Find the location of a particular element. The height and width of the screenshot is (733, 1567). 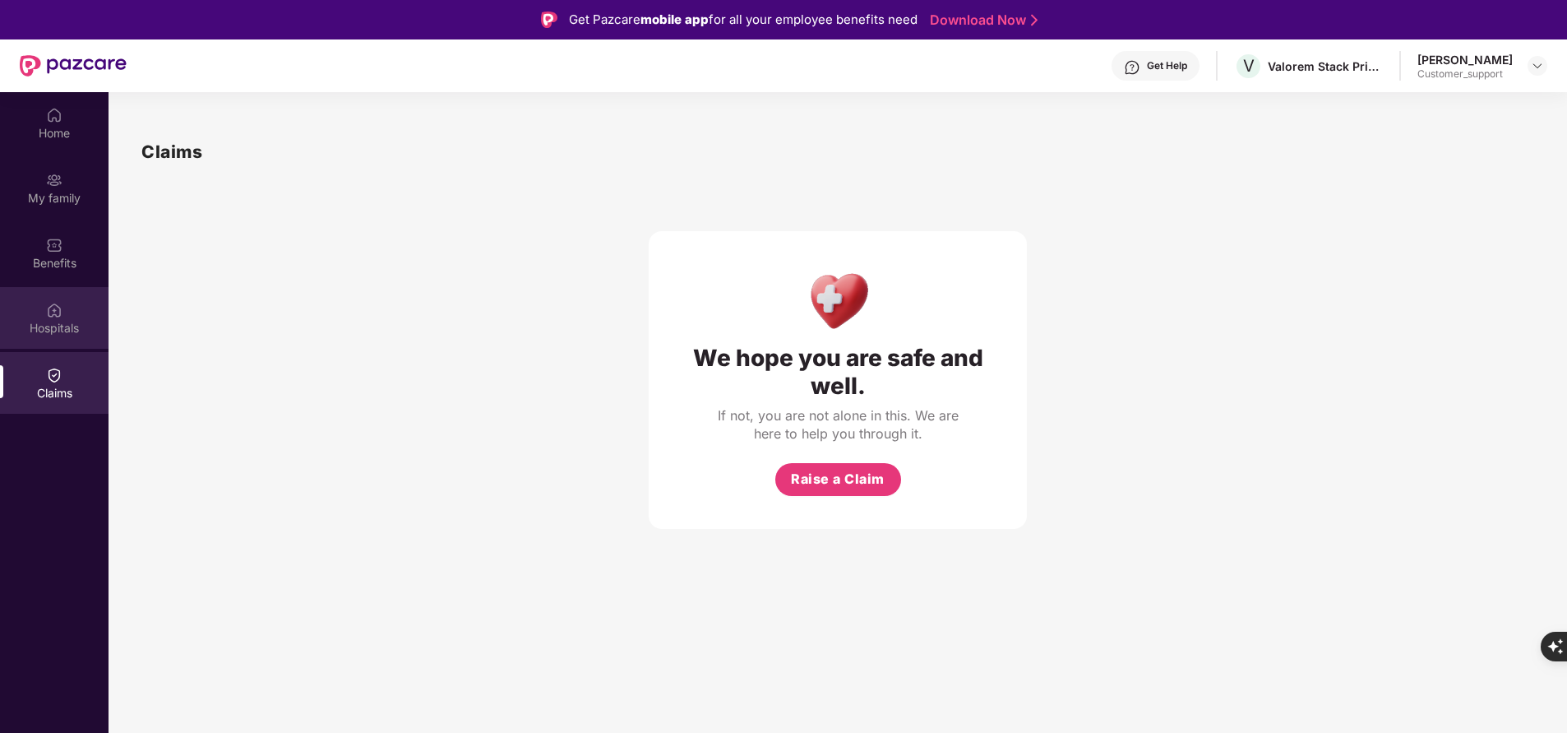

div: Get Help is located at coordinates (1167, 66).